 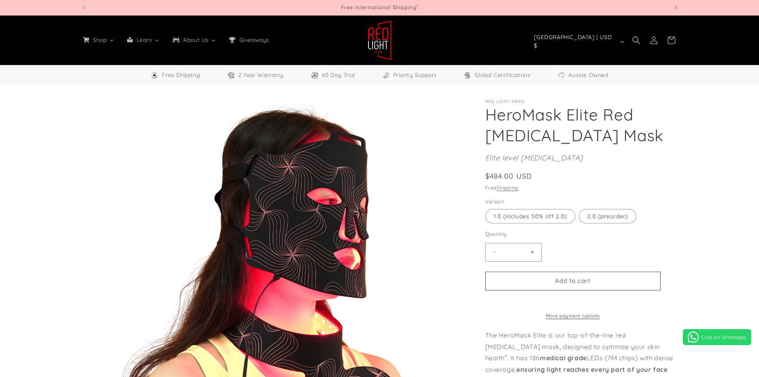 What do you see at coordinates (338, 75) in the screenshot?
I see `span: 60 Day Trial` at bounding box center [338, 75].